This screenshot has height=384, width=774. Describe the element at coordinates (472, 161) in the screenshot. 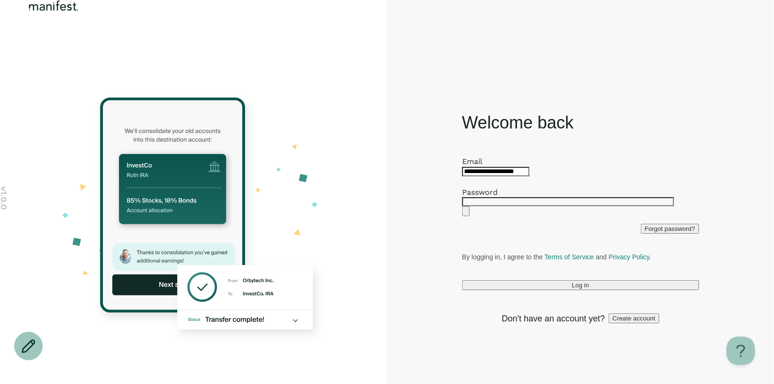

I see `label: Email` at that location.